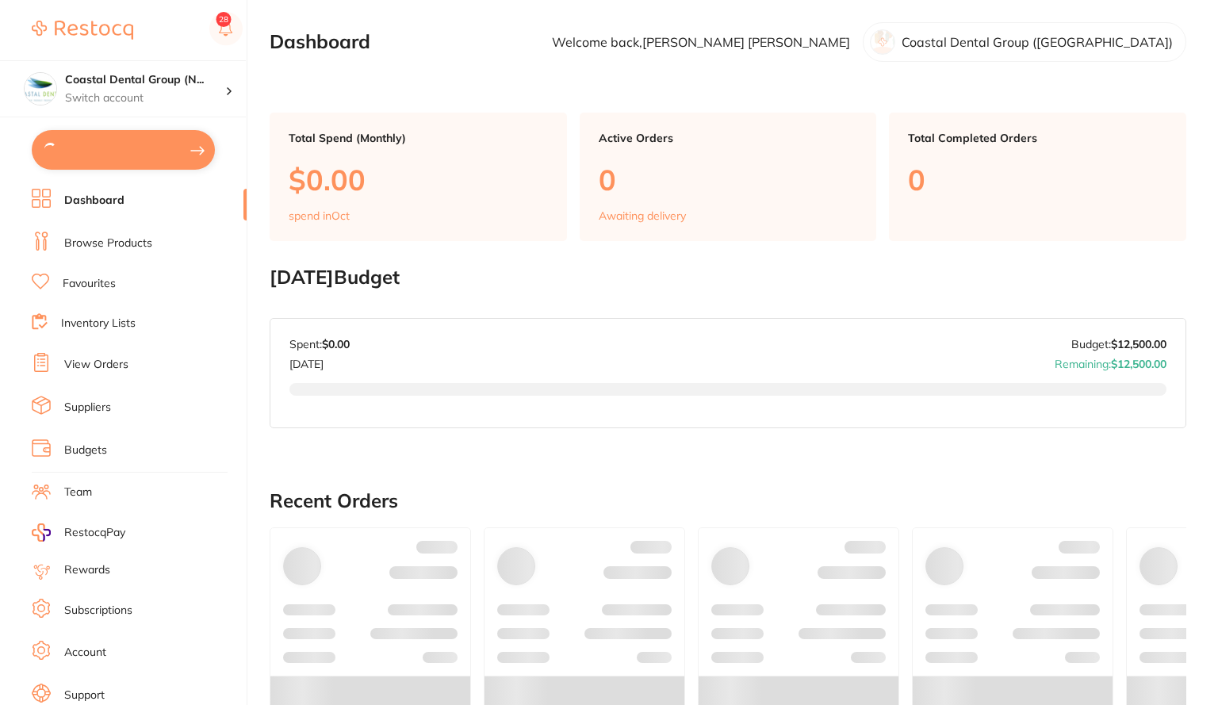 The width and height of the screenshot is (1218, 705). Describe the element at coordinates (82, 30) in the screenshot. I see `a: Restocq Logo` at that location.